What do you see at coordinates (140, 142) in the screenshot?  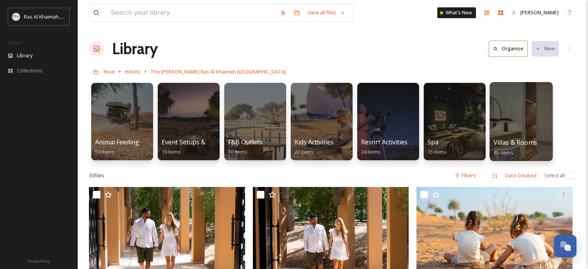 I see `span: Animal Feeding & Nature Drive` at bounding box center [140, 142].